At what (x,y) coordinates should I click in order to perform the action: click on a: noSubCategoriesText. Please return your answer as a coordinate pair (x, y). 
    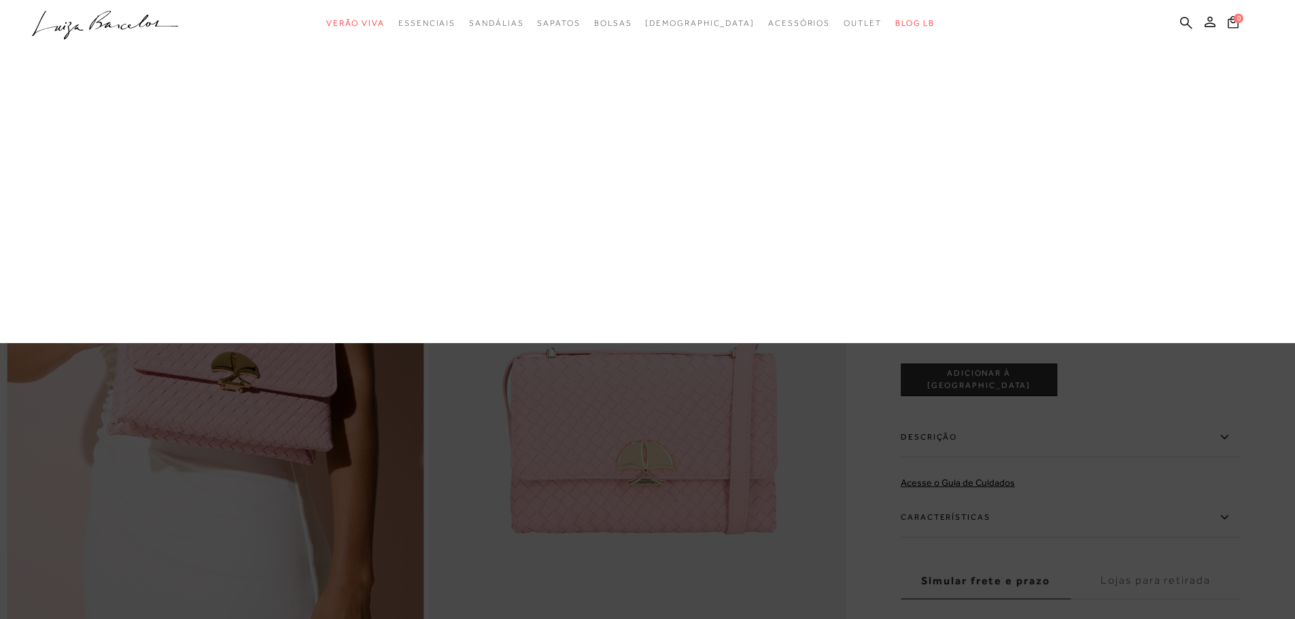
    Looking at the image, I should click on (700, 23).